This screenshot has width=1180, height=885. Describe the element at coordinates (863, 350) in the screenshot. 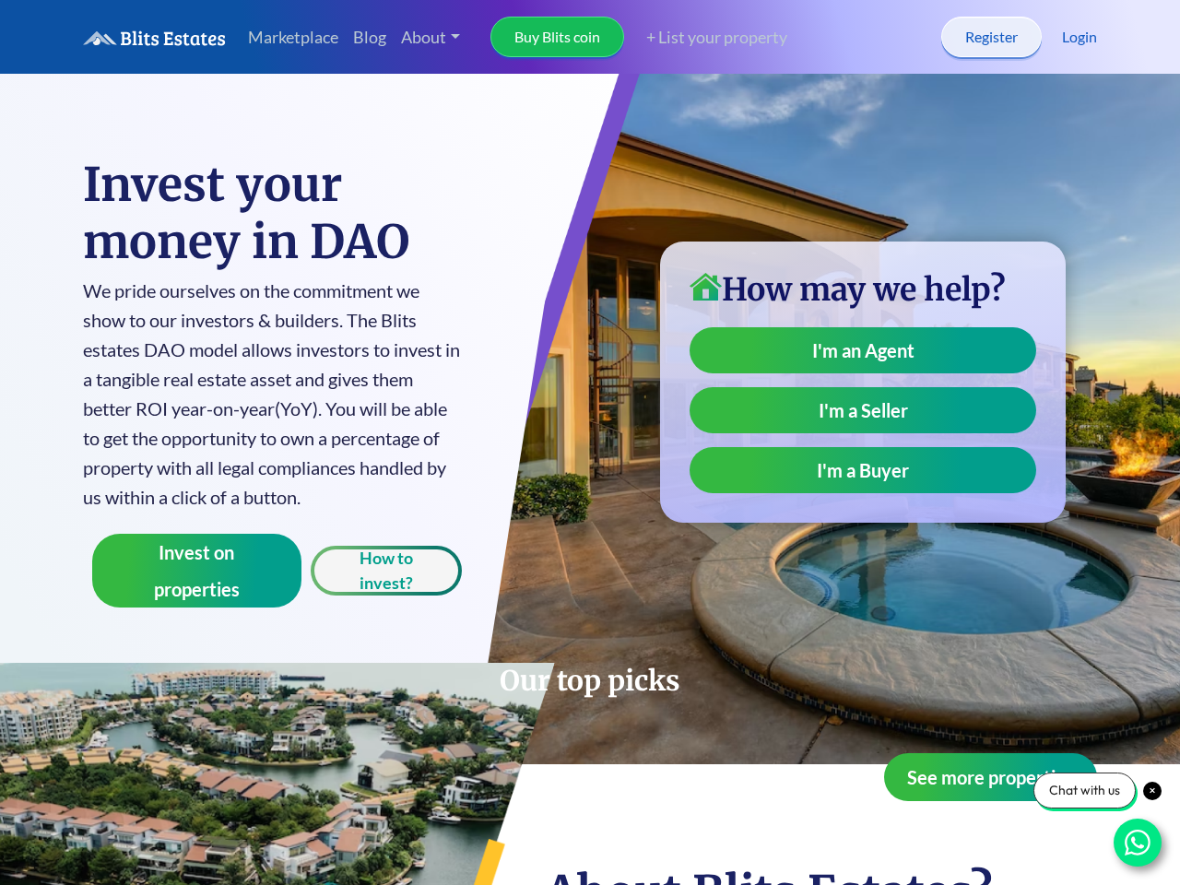

I see `a: I'm an Agent` at that location.